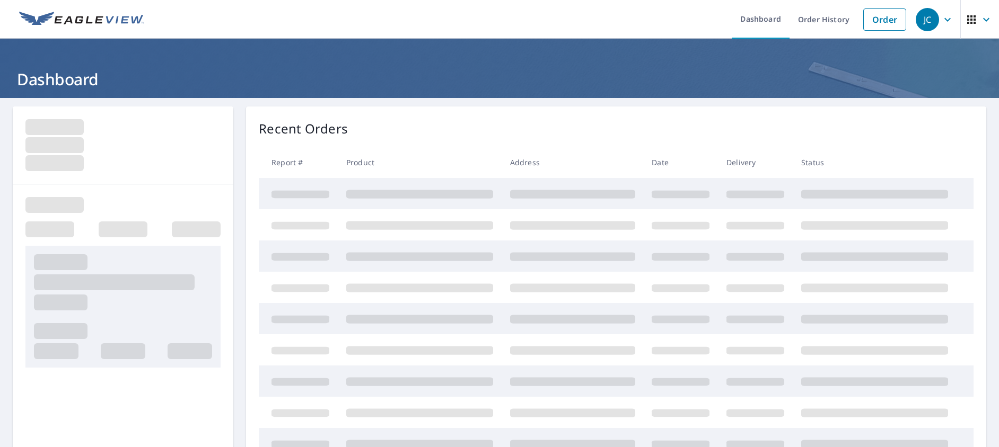  I want to click on th: Product, so click(419, 162).